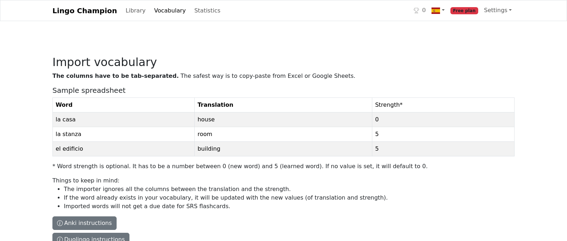 This screenshot has width=567, height=241. What do you see at coordinates (115, 76) in the screenshot?
I see `strong: The columns have to be tab-separated.` at bounding box center [115, 76].